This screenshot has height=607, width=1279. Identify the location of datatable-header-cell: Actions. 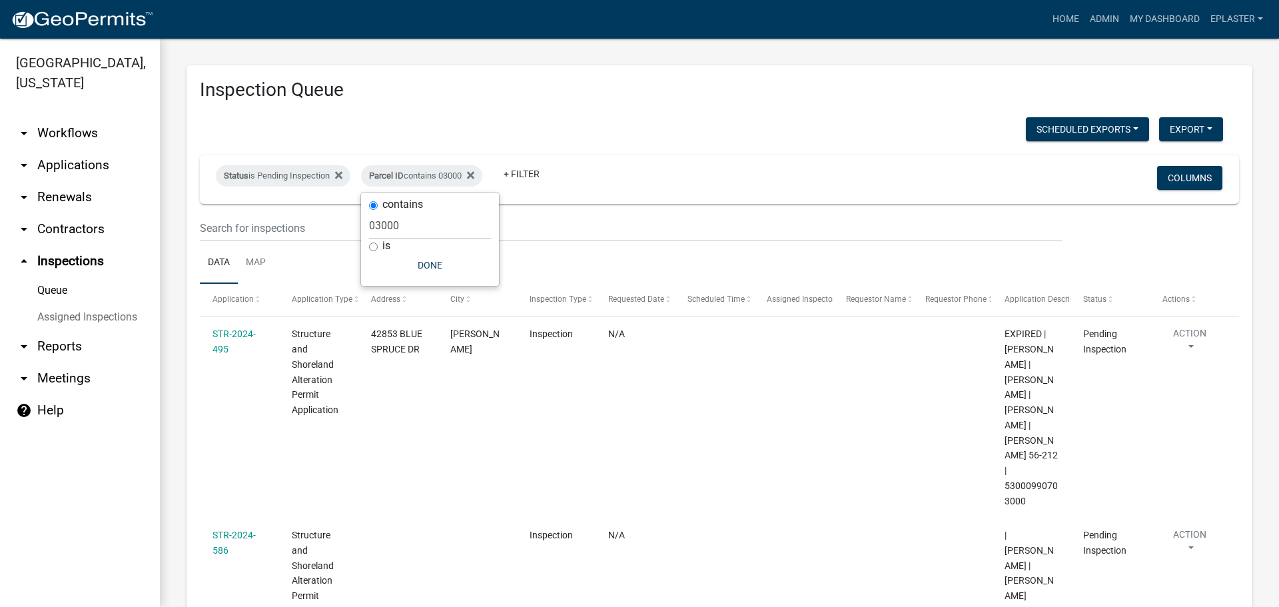
(1189, 300).